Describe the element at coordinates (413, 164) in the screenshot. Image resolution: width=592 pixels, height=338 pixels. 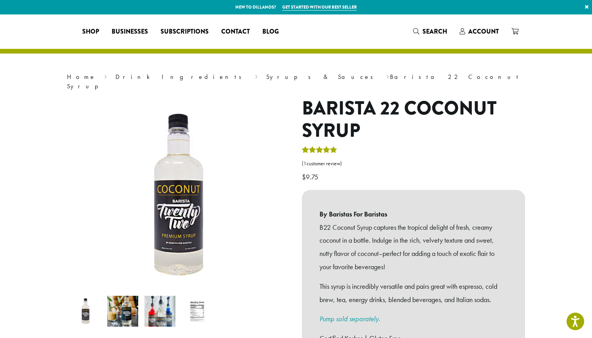
I see `a: (1customer review)` at that location.